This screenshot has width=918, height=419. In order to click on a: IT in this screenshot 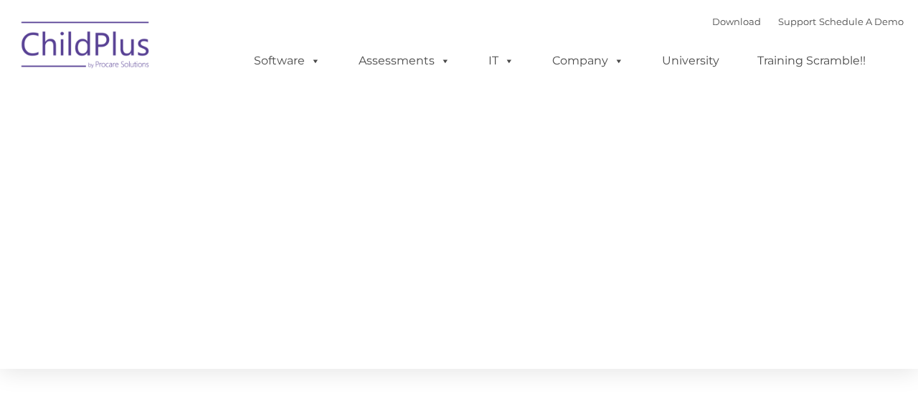, I will do `click(501, 61)`.